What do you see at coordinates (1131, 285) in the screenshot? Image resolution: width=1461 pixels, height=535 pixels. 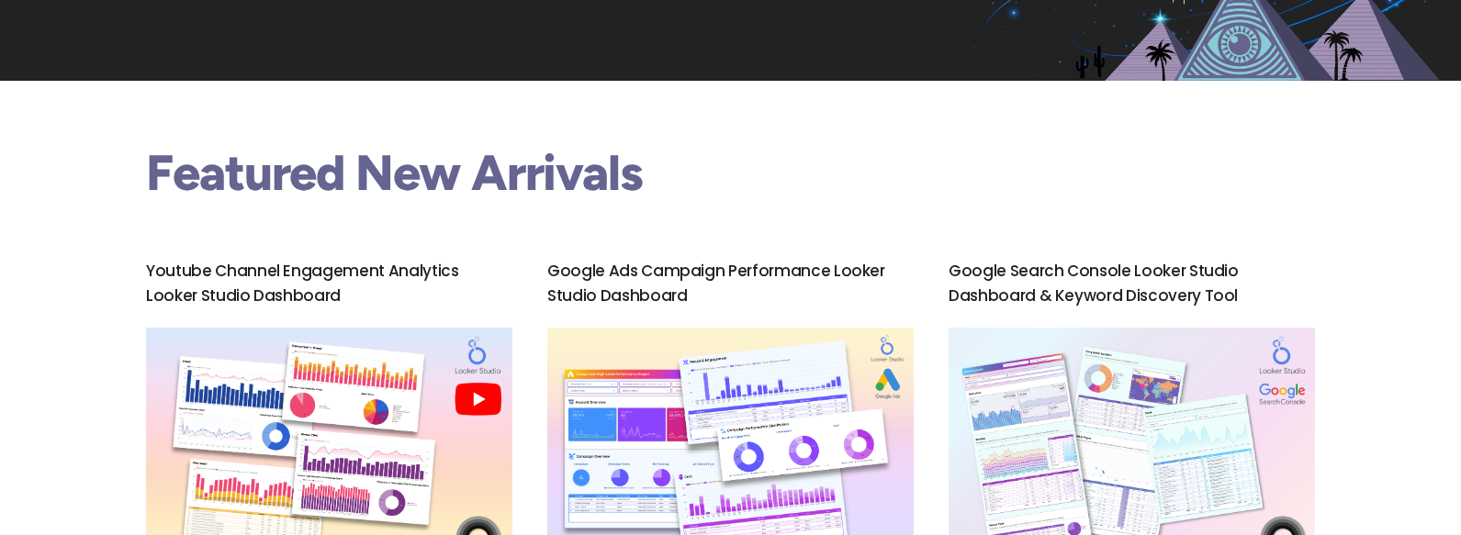 I see `p: Google Search Console Looker Studio Dashboard & Keyword Discovery Tool` at bounding box center [1131, 285].